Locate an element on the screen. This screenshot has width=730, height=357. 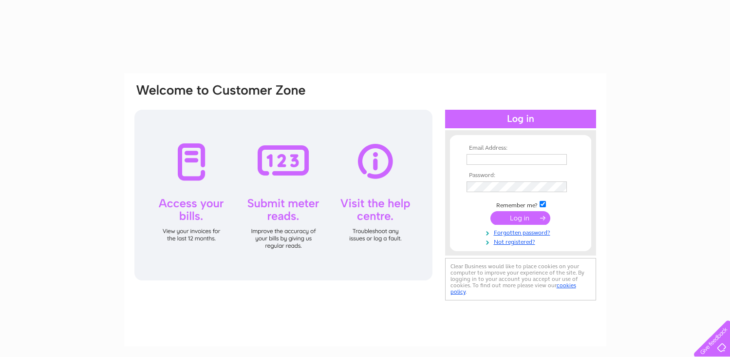
a: cookies policy is located at coordinates (514, 288).